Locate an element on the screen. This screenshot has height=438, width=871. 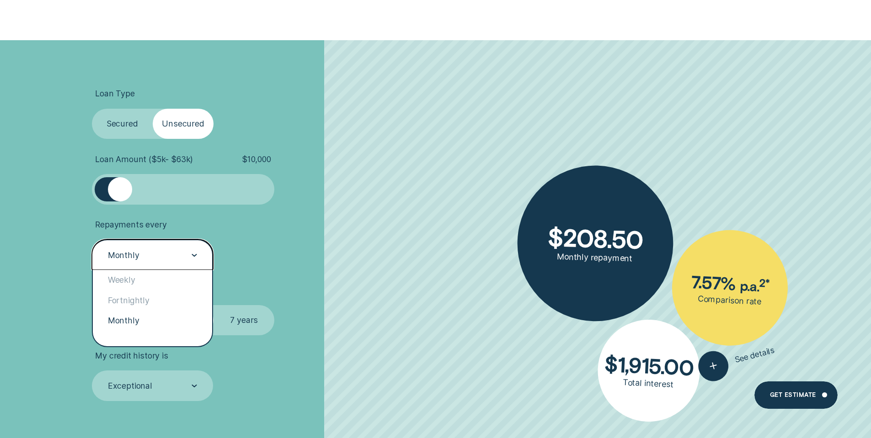
div: Fortnightly is located at coordinates (153, 300).